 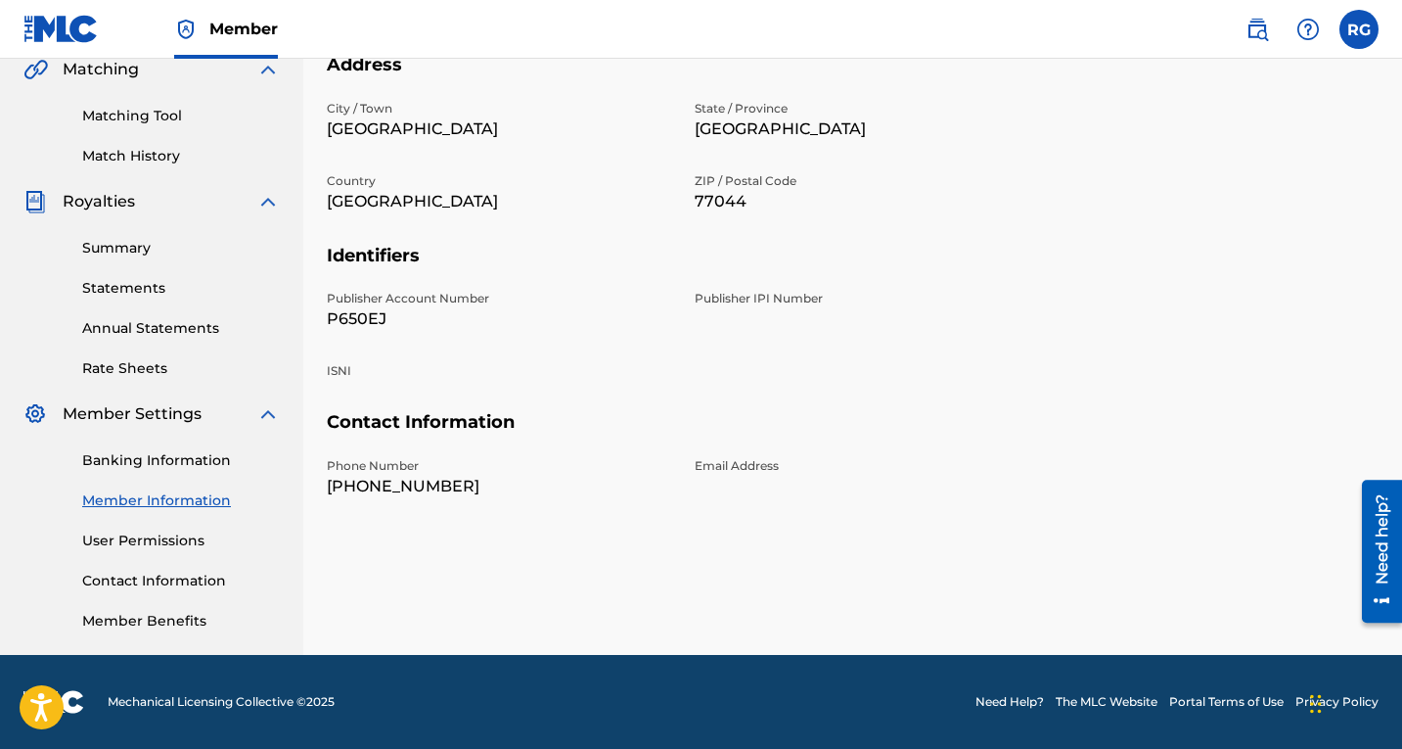 What do you see at coordinates (132, 414) in the screenshot?
I see `span: Member Settings` at bounding box center [132, 414].